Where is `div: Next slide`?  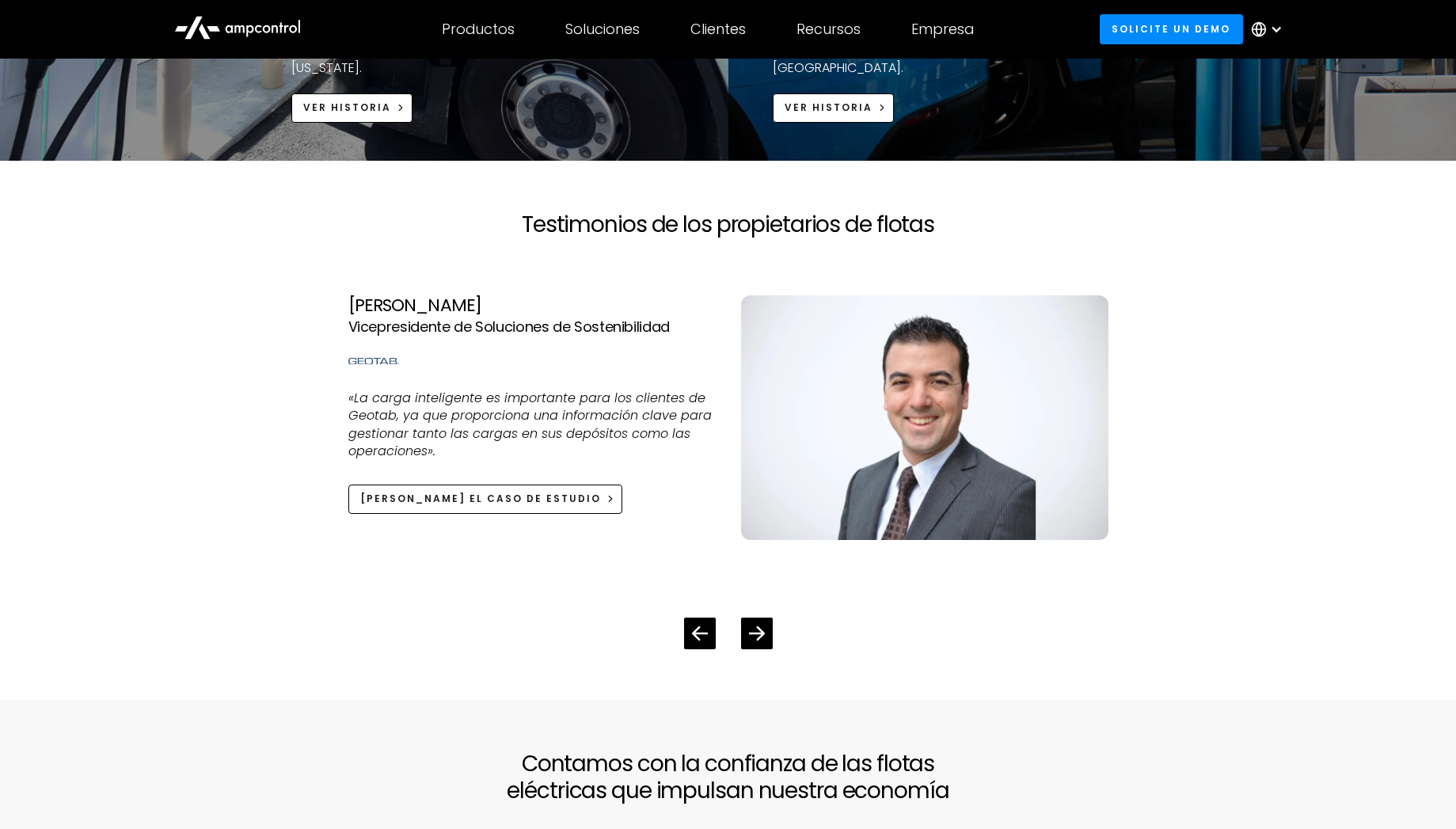
div: Next slide is located at coordinates (757, 633).